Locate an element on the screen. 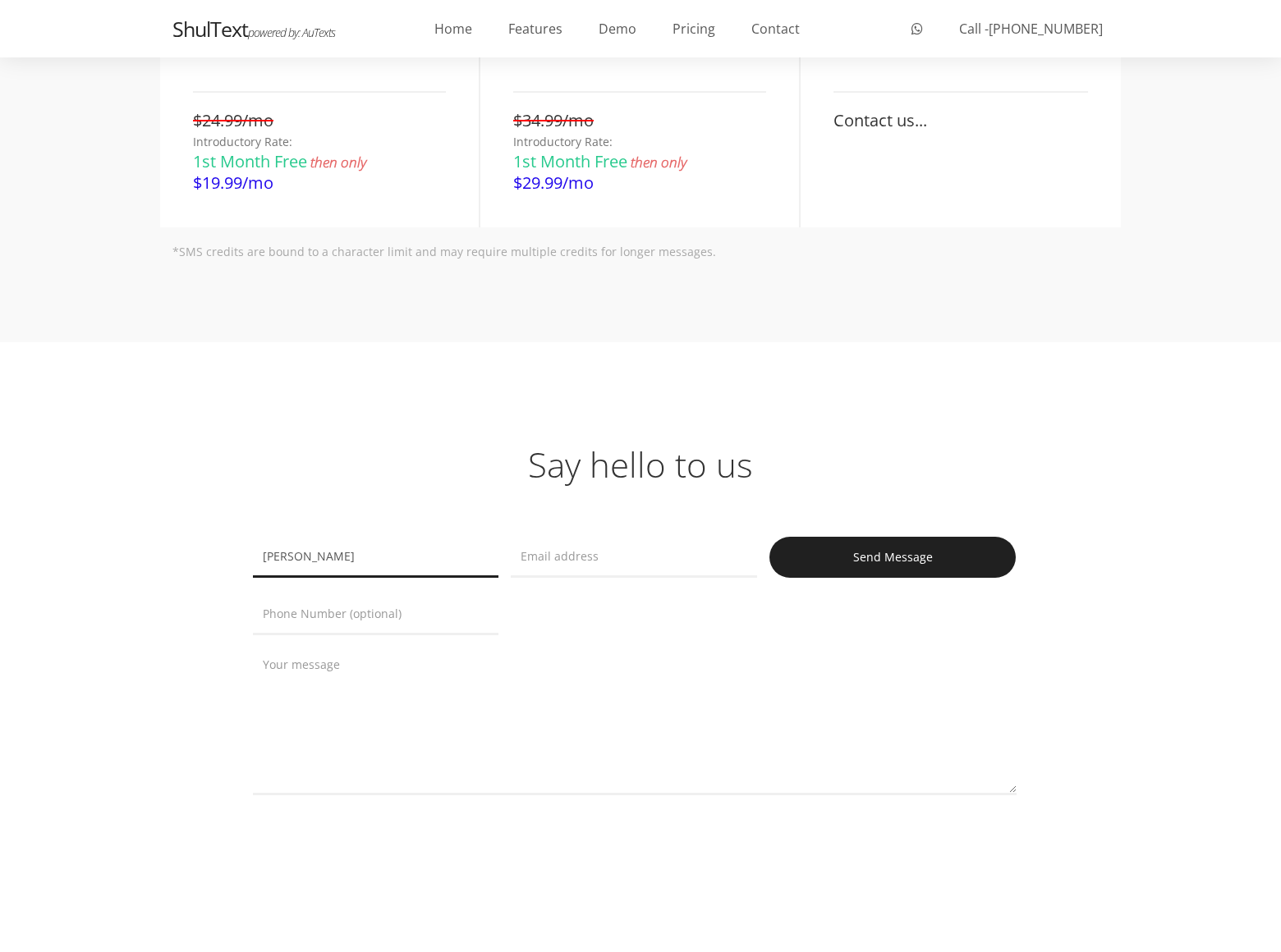 The image size is (1281, 952). a: Home is located at coordinates (454, 29).